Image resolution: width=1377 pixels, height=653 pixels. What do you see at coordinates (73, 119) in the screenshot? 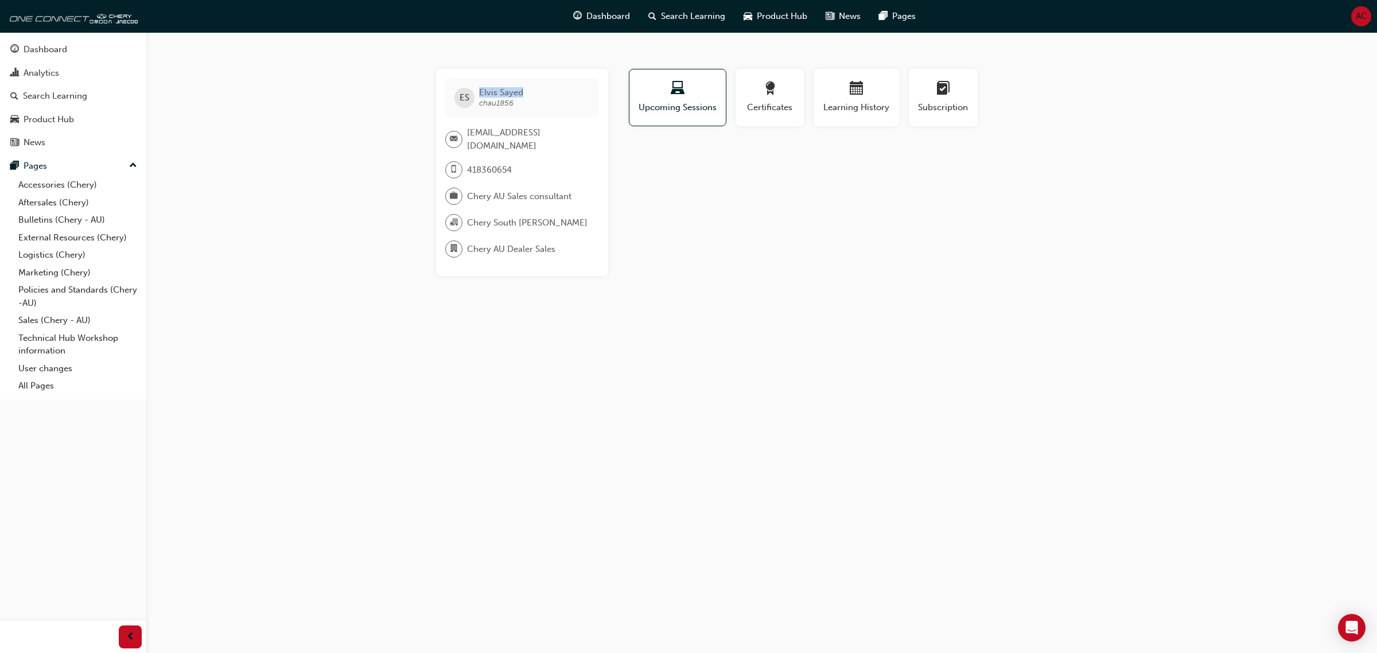
I see `a: Product Hub` at bounding box center [73, 119].